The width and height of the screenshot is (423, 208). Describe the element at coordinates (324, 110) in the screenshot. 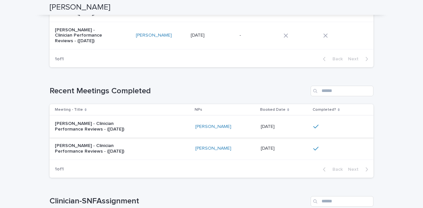

I see `p: Completed?` at that location.